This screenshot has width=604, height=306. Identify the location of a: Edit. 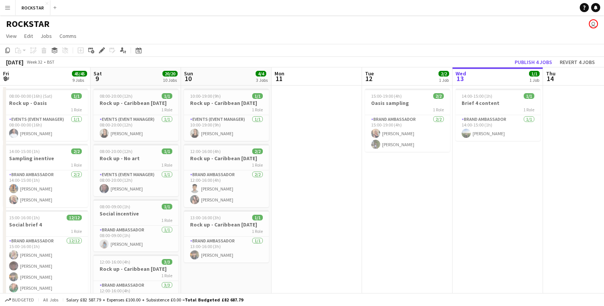
(28, 36).